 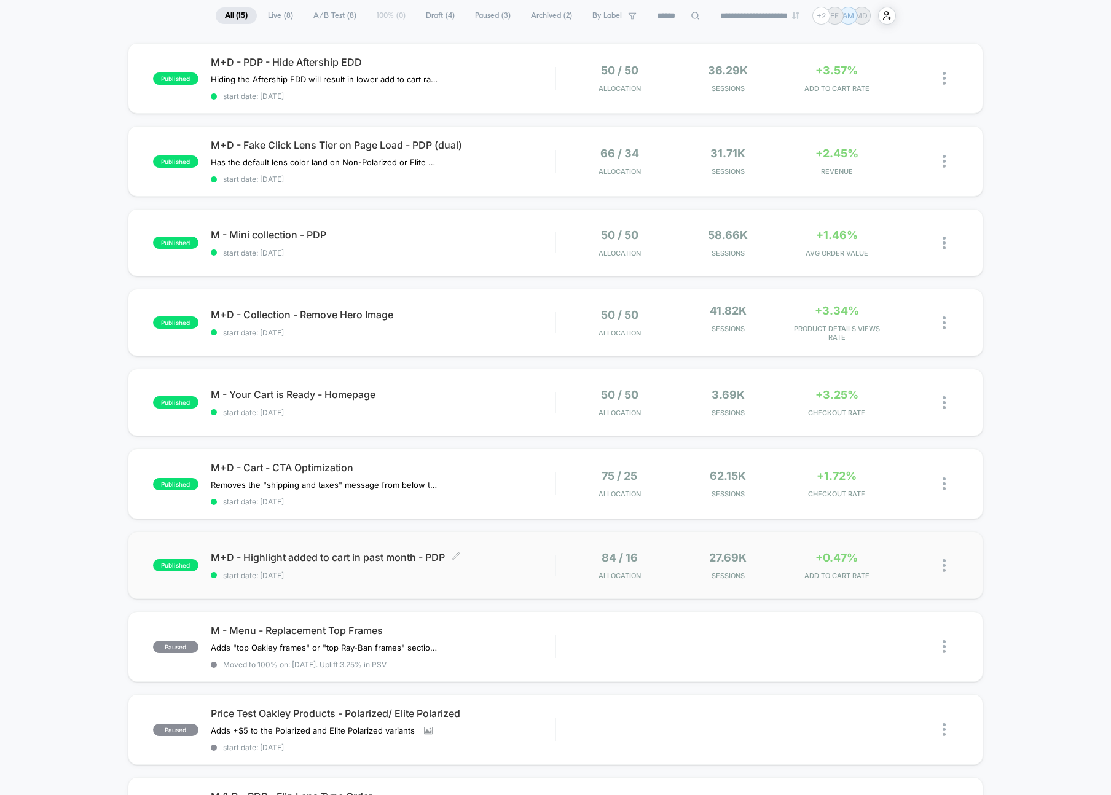 I want to click on span: 84 / 16, so click(x=620, y=558).